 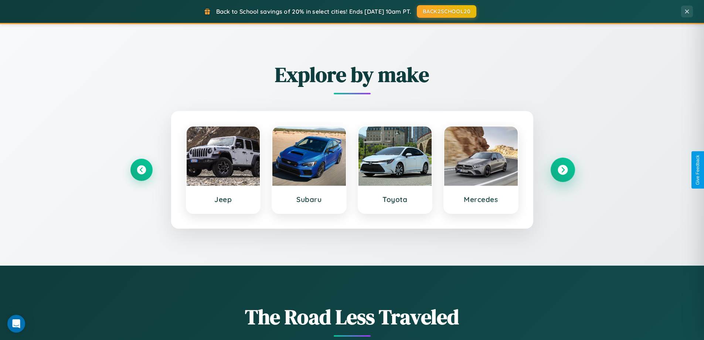 I want to click on h2: Explore by make, so click(x=352, y=74).